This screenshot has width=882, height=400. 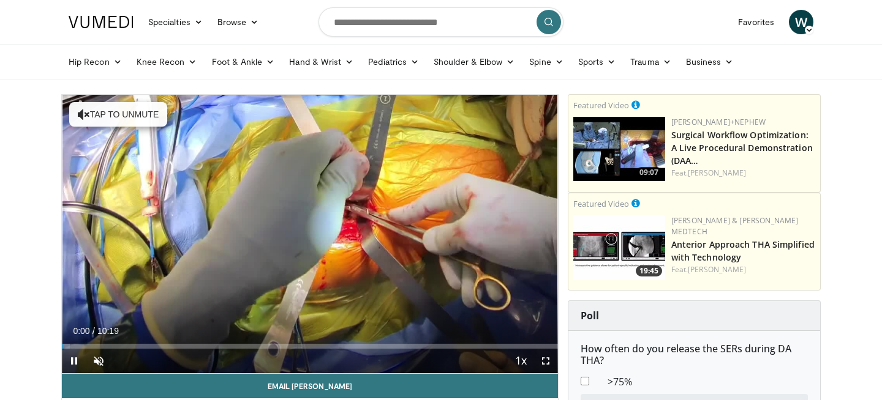 I want to click on div: Progress Bar, so click(x=310, y=347).